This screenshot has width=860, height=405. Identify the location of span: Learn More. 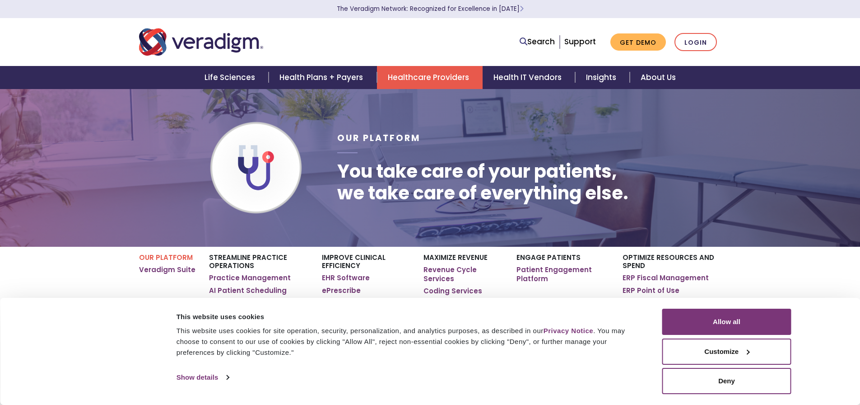
(522, 9).